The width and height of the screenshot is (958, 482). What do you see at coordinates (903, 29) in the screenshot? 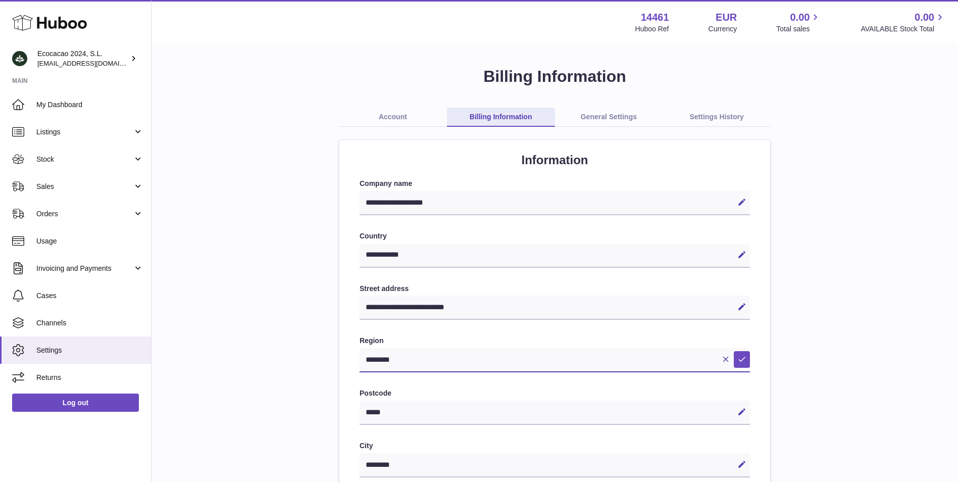
I see `span: AVAILABLE Stock Total` at bounding box center [903, 29].